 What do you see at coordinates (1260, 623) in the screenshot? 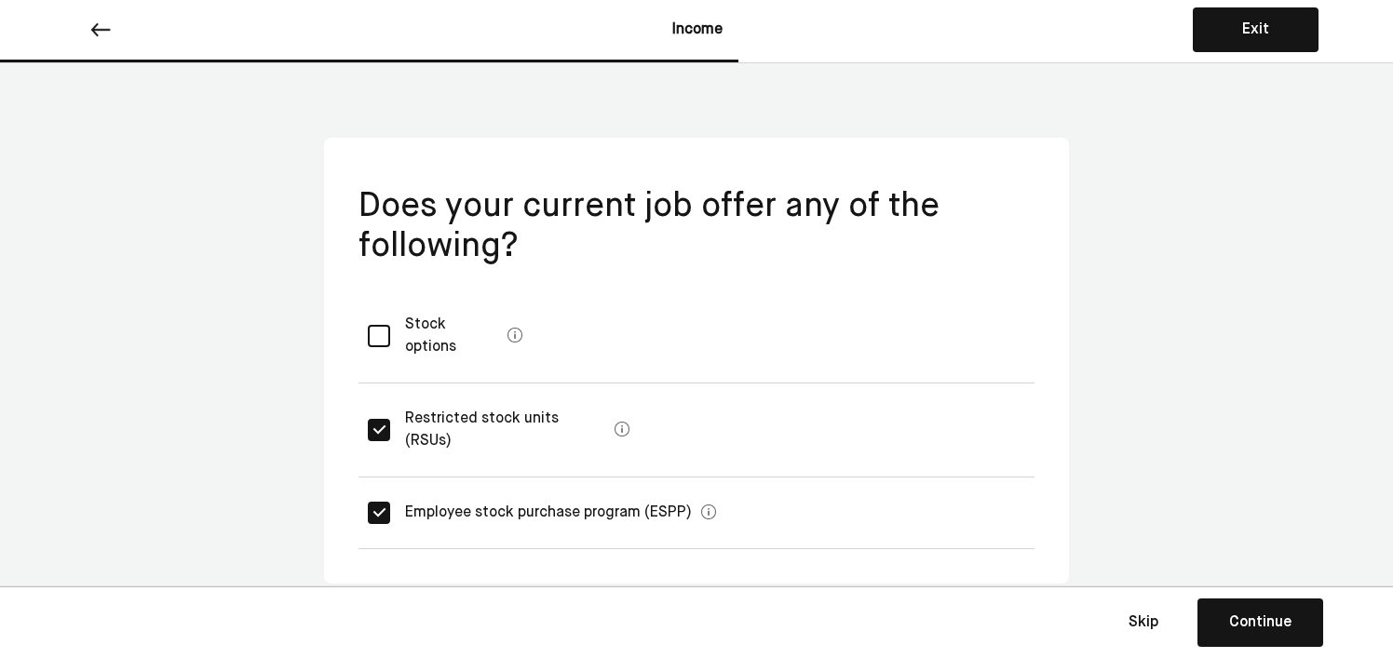
I see `button: Continue` at bounding box center [1260, 623].